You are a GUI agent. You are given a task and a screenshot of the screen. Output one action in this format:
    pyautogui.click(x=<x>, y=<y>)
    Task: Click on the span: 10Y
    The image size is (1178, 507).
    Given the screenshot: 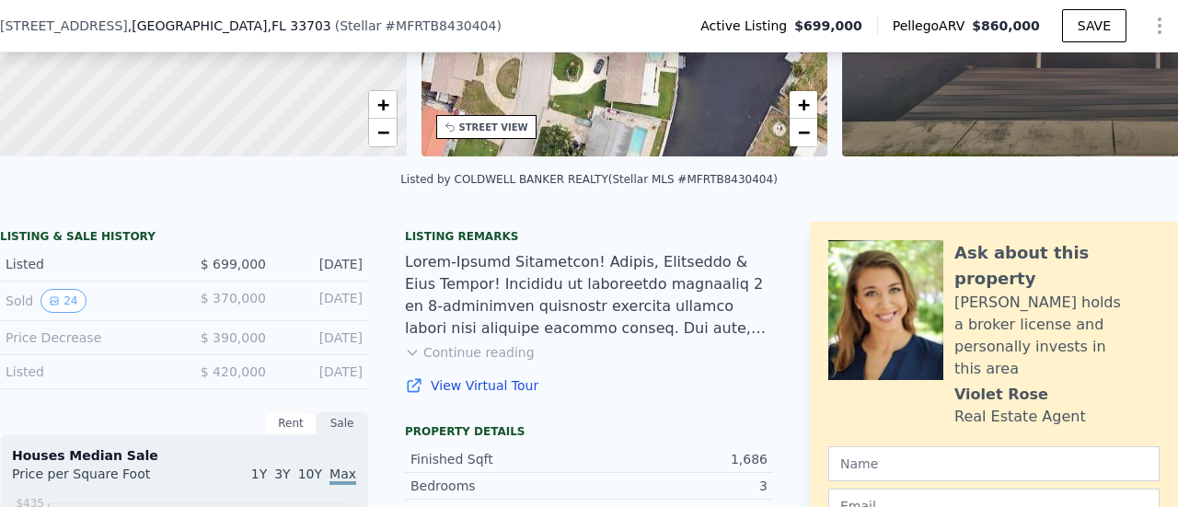 What is the action you would take?
    pyautogui.click(x=310, y=474)
    